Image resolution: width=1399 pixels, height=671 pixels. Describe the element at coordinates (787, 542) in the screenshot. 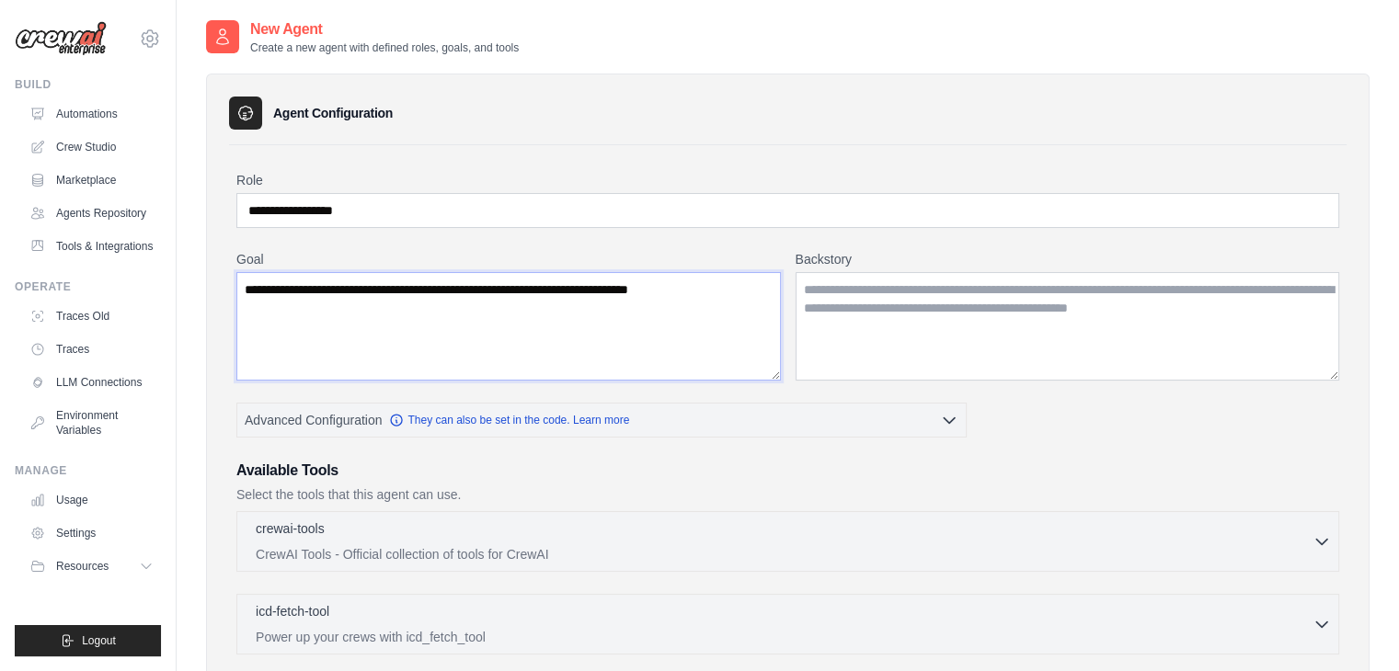

I see `button: crewai-tools CrewAI Tools - Official collection of tools for CrewAI` at that location.